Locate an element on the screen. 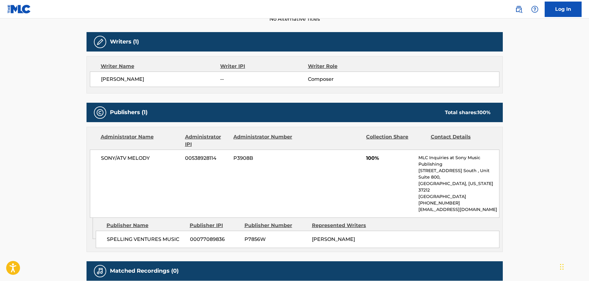 The width and height of the screenshot is (589, 281). div: Help is located at coordinates (535, 9).